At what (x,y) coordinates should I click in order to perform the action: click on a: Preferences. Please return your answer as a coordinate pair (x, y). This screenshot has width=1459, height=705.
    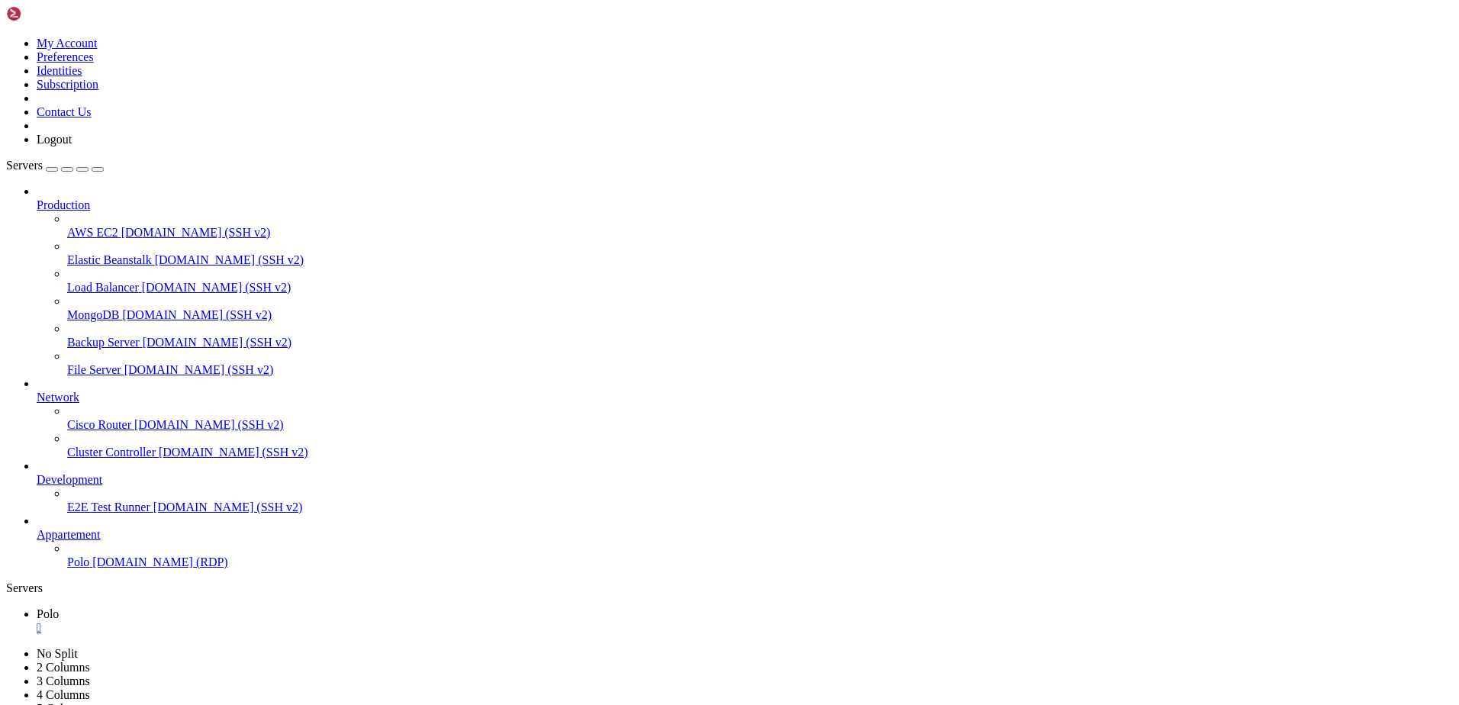
    Looking at the image, I should click on (65, 56).